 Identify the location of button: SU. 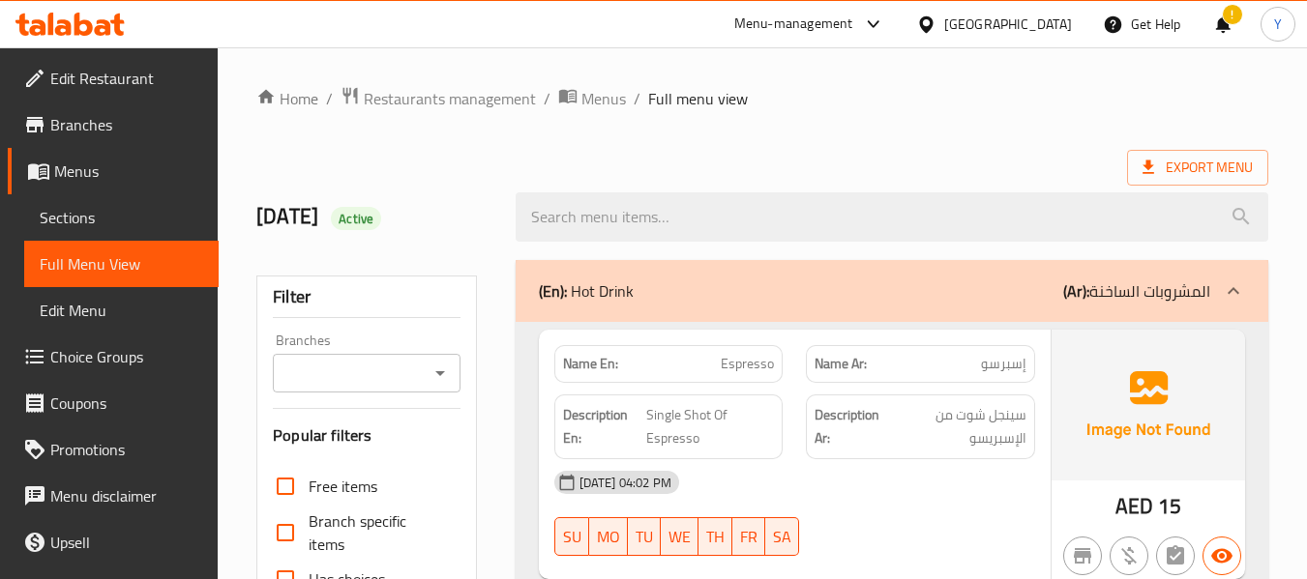
(572, 537).